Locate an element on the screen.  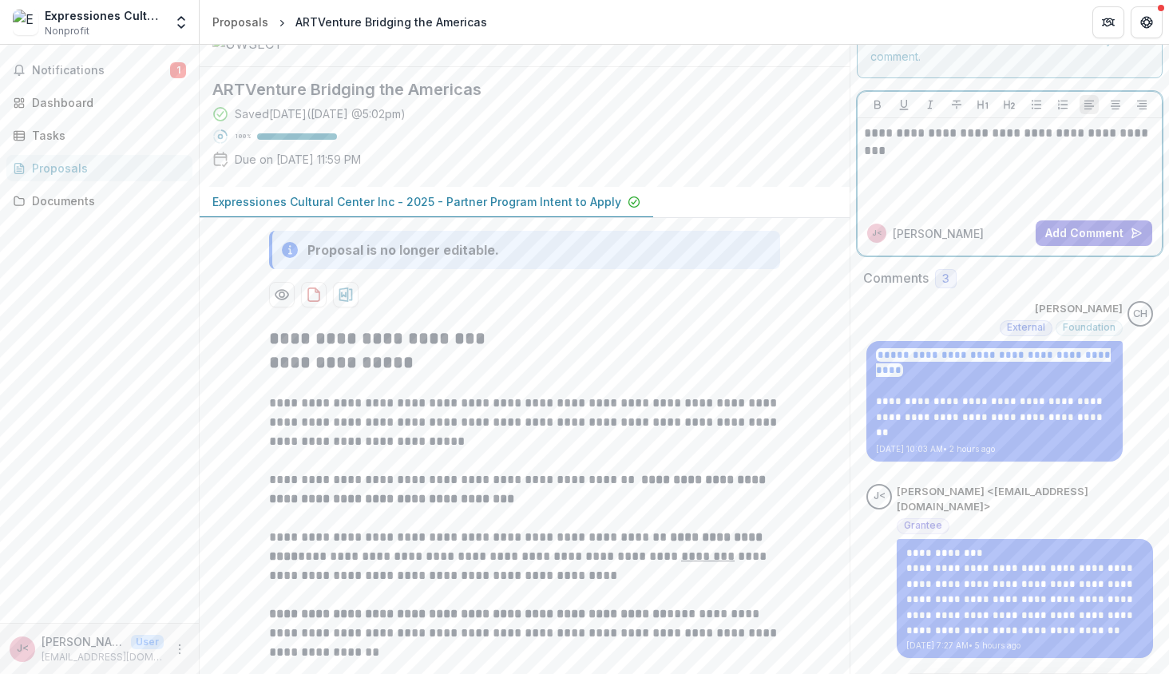
a: Tasks is located at coordinates (99, 135).